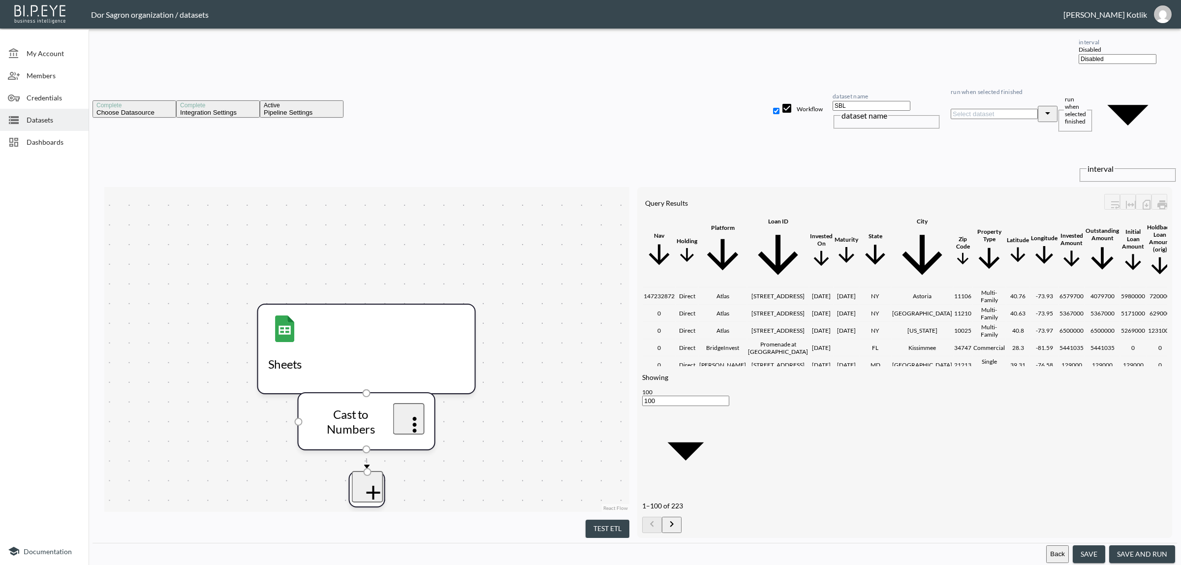 The image size is (1181, 565). What do you see at coordinates (1018, 331) in the screenshot?
I see `th: 40.8` at bounding box center [1018, 331].